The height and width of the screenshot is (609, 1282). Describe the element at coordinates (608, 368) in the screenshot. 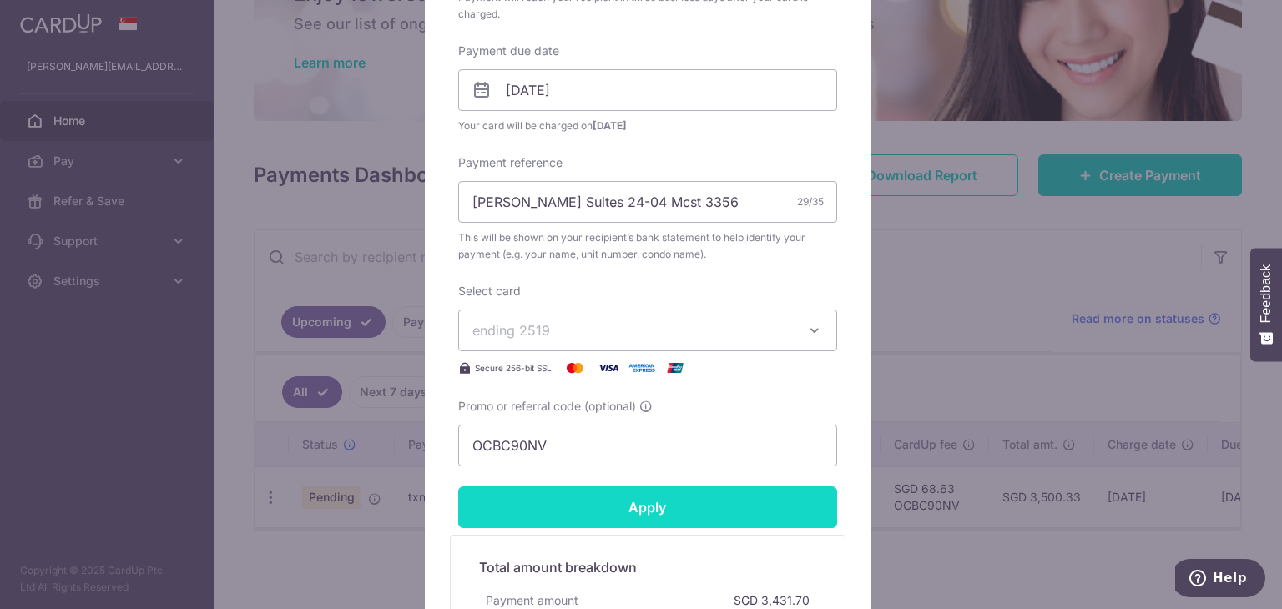

I see `img: Visa` at that location.